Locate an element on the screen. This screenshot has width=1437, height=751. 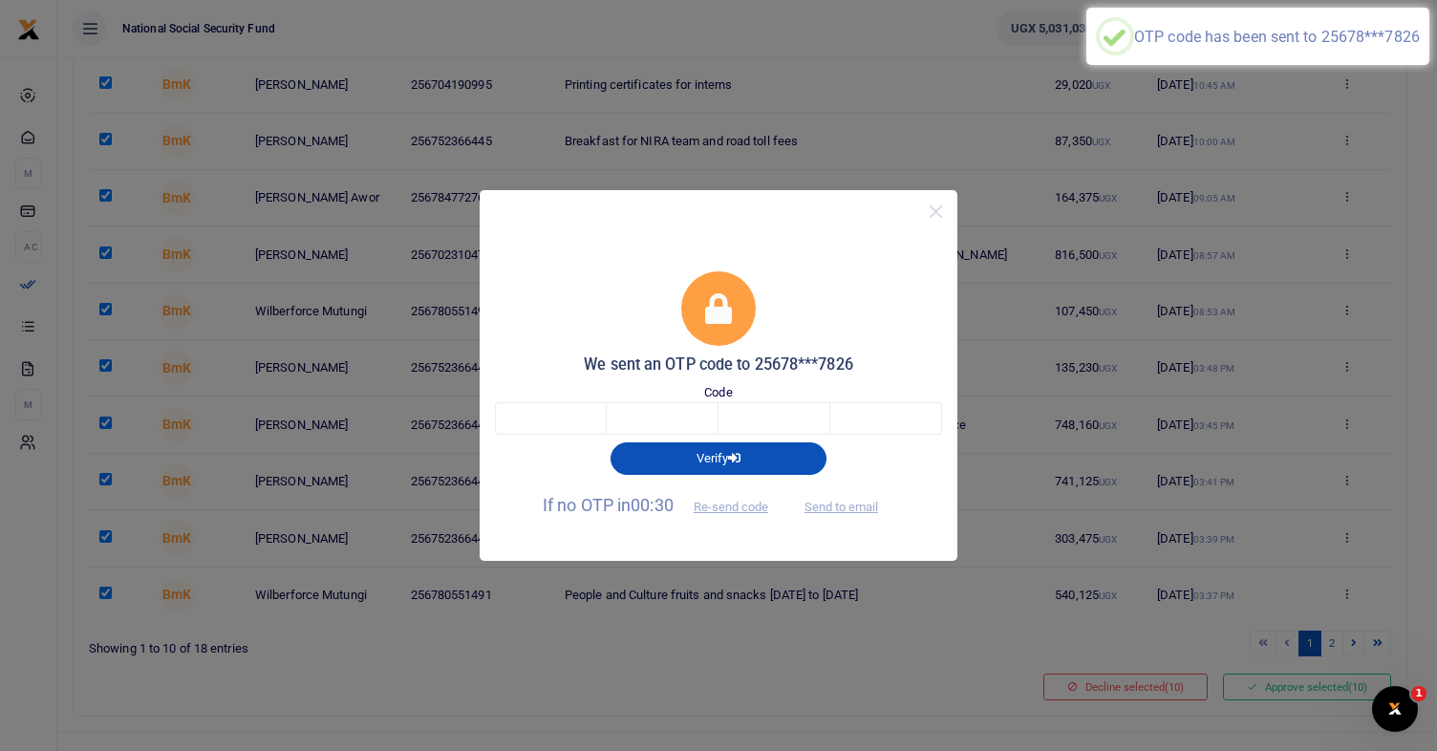
button: Close is located at coordinates (935, 211).